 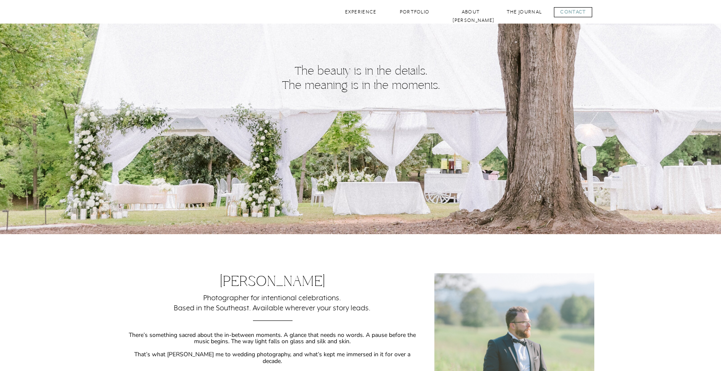 I want to click on a: Portfolio, so click(x=415, y=12).